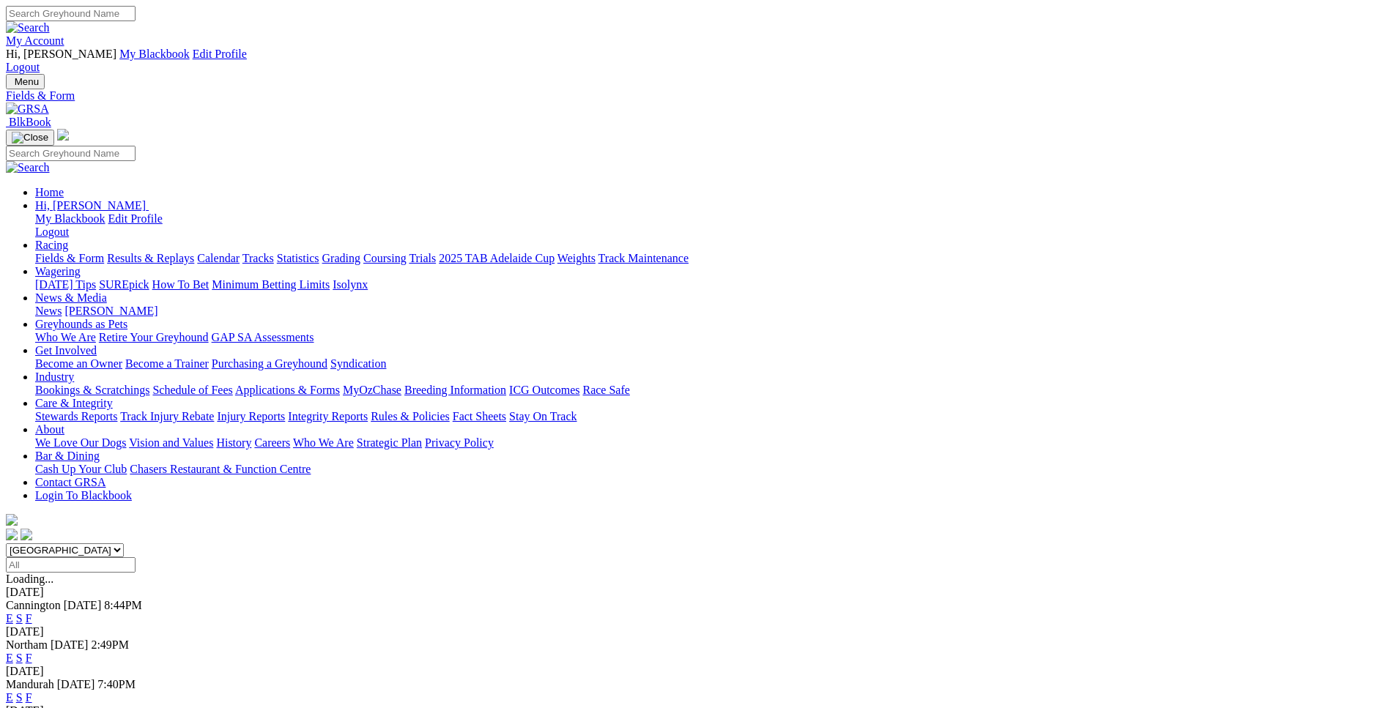 The height and width of the screenshot is (708, 1394). Describe the element at coordinates (372, 390) in the screenshot. I see `a: MyOzChase` at that location.